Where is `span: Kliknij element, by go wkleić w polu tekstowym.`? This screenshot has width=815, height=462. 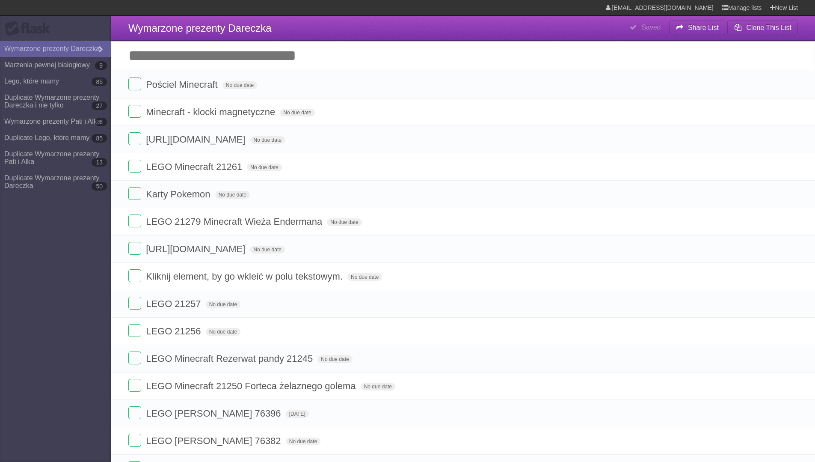 span: Kliknij element, by go wkleić w polu tekstowym. is located at coordinates (245, 276).